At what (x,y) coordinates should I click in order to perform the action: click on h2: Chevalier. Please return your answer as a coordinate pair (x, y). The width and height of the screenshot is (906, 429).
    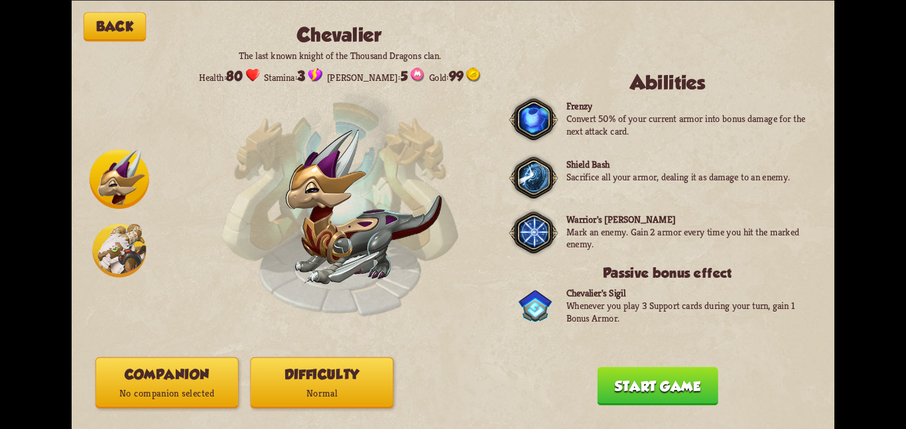
    Looking at the image, I should click on (339, 34).